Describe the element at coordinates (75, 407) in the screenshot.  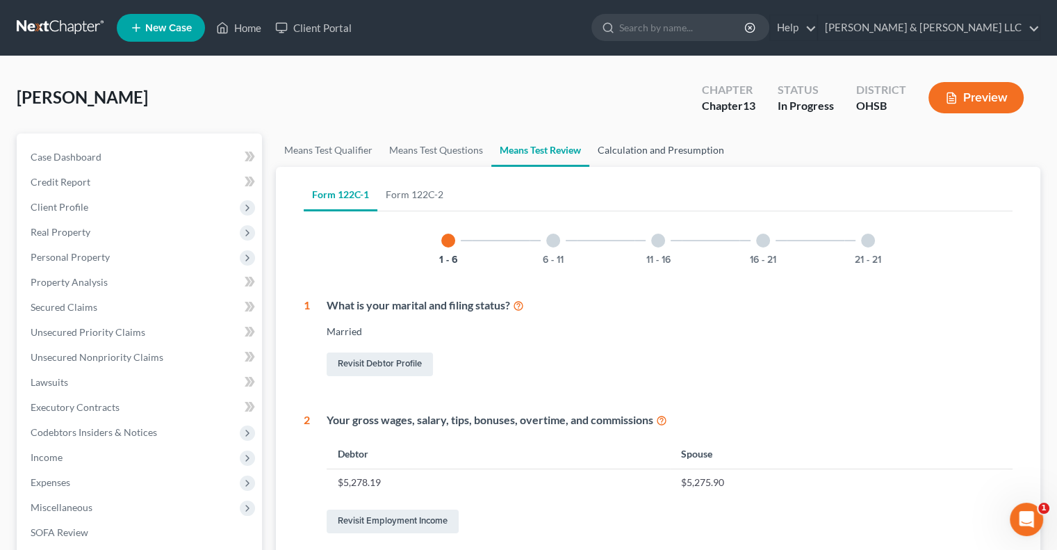
I see `span: Executory Contracts` at that location.